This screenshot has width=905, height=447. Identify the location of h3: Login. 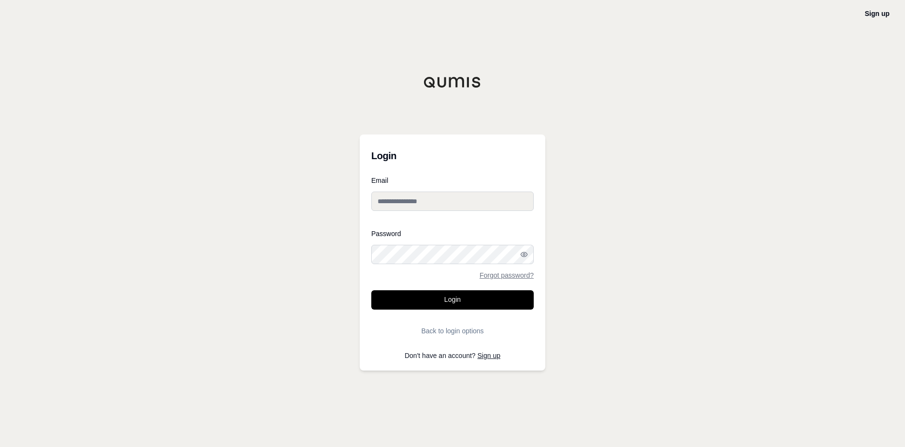
(453, 156).